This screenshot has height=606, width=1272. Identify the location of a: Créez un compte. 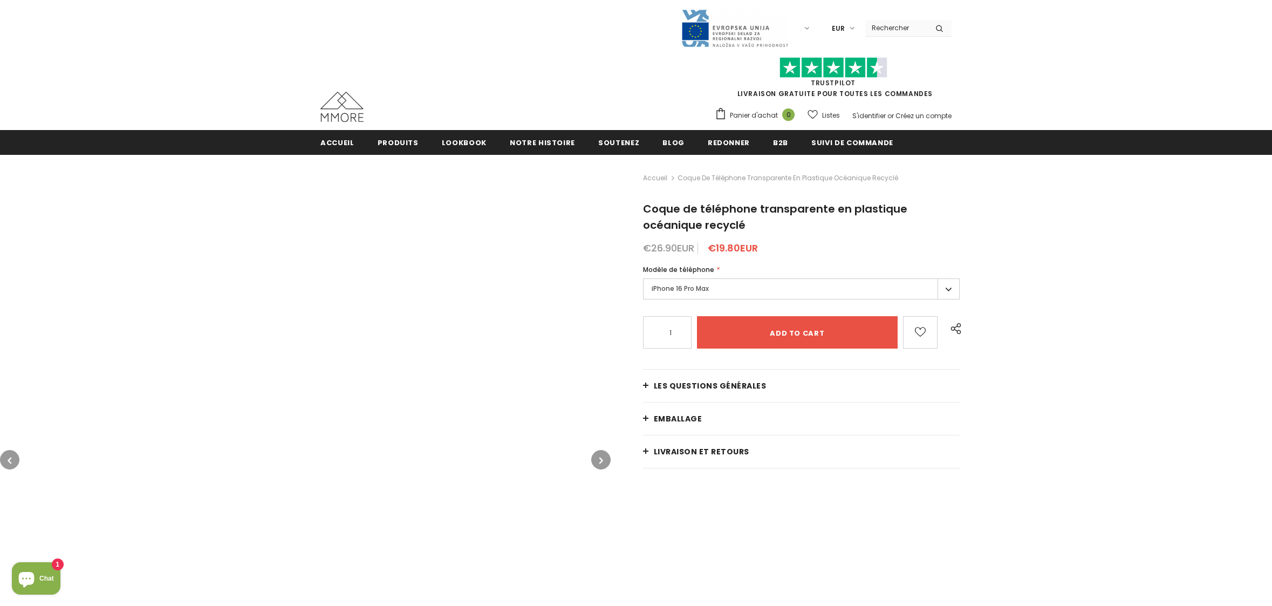
(923, 115).